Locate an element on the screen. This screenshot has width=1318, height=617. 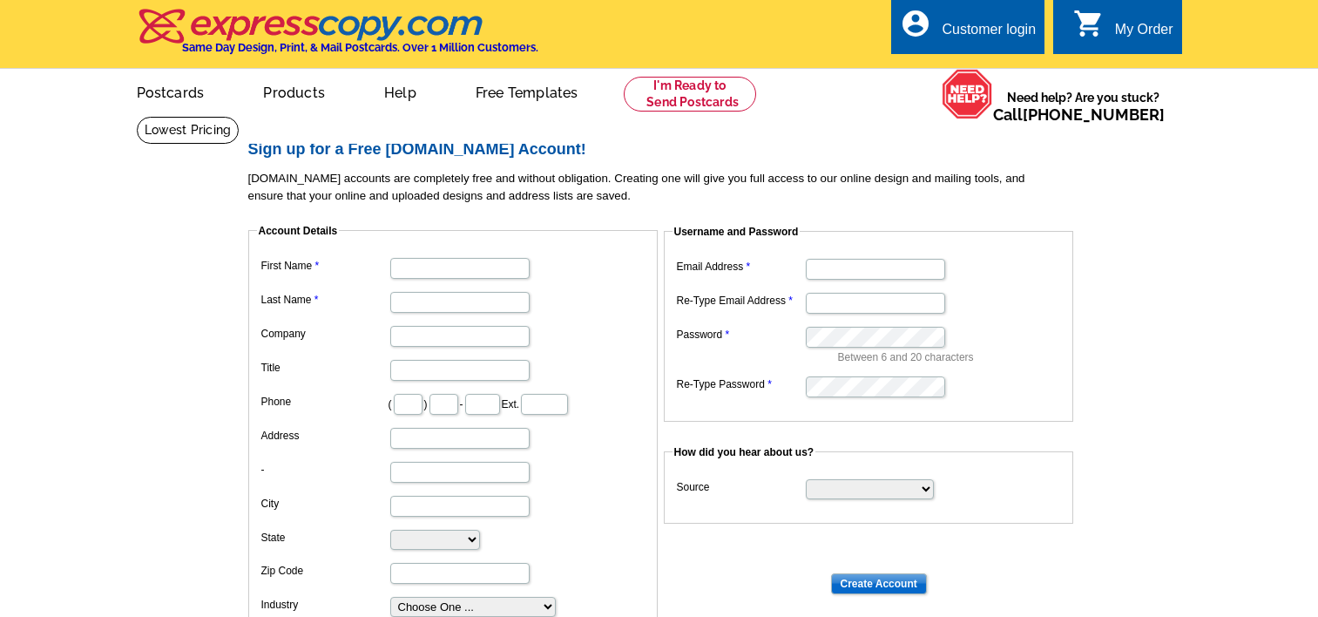
i: shopping_cart is located at coordinates (1089, 24).